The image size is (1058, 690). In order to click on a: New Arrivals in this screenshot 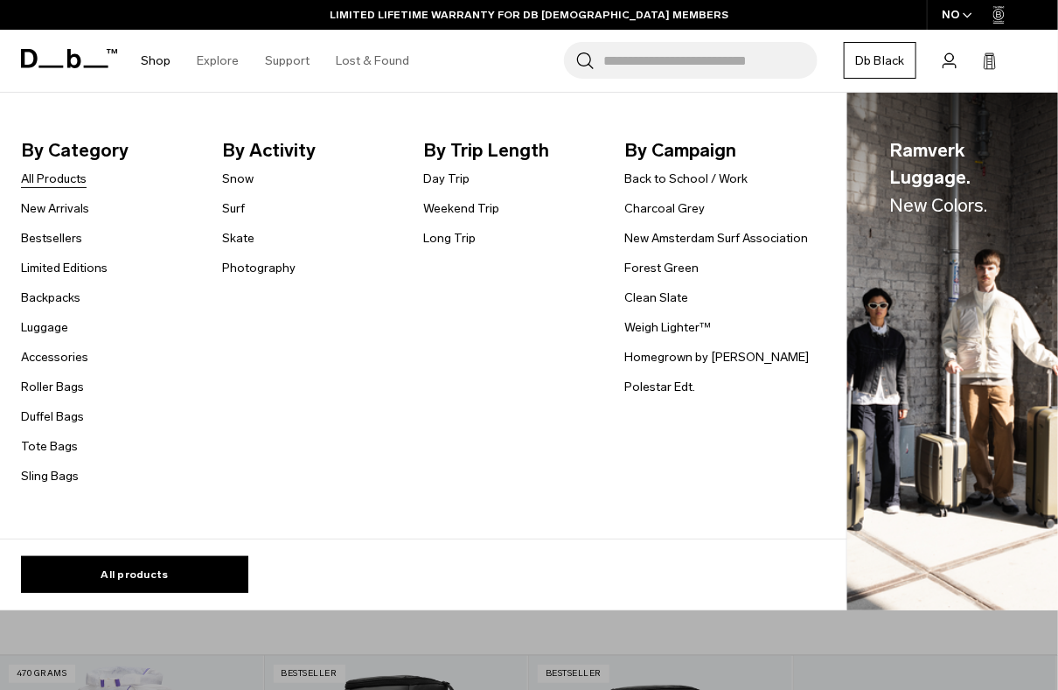, I will do `click(55, 208)`.